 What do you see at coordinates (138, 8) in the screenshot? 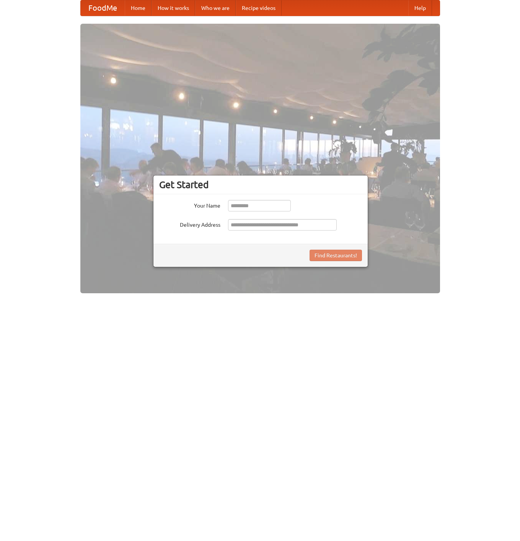
I see `a: Home` at bounding box center [138, 8].